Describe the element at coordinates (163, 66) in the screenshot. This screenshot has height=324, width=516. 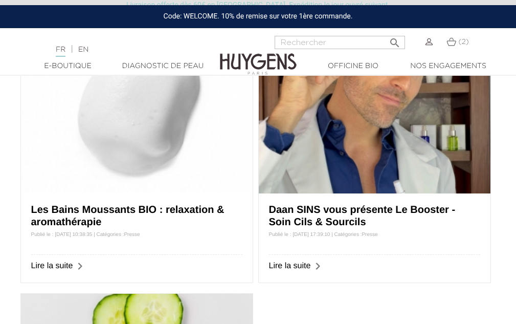
I see `a: Diagnostic de peau` at that location.